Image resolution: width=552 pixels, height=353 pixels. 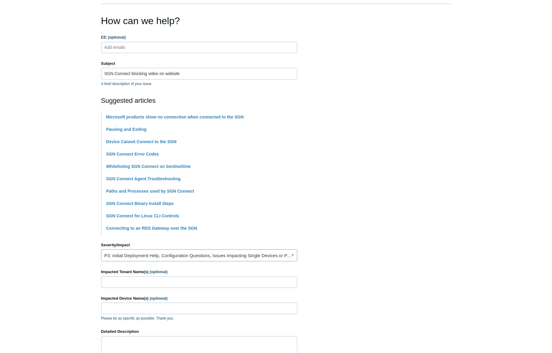 What do you see at coordinates (140, 204) in the screenshot?
I see `a: SGN Connect Binary Install Steps` at bounding box center [140, 204].